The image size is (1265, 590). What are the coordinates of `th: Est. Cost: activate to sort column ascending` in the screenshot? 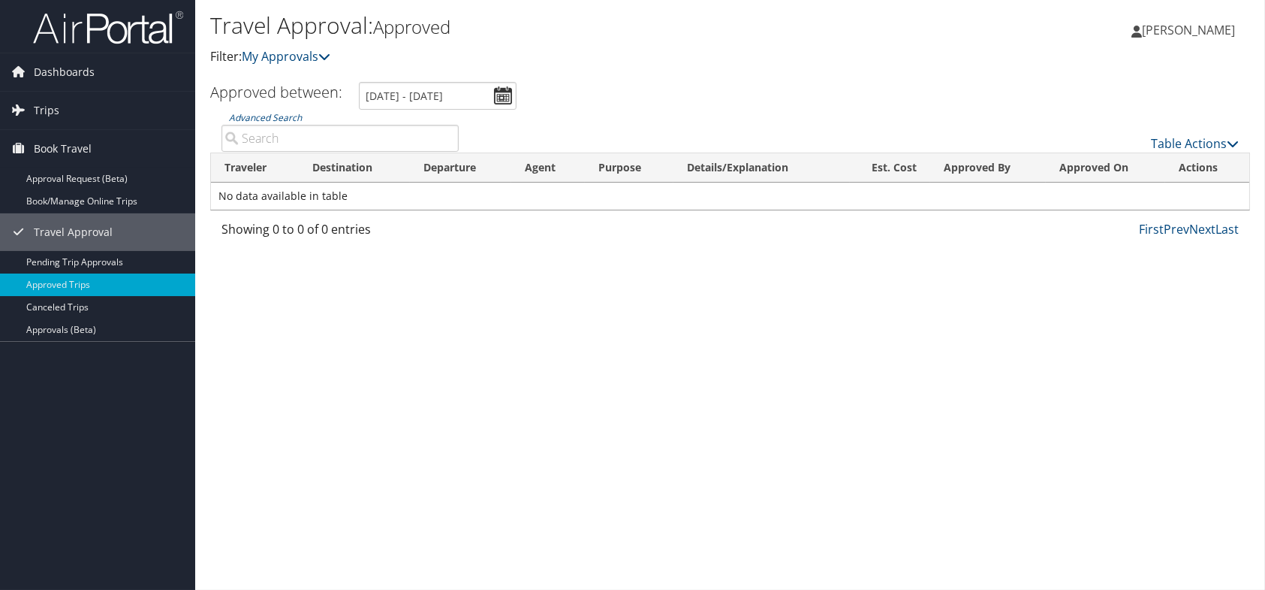 It's located at (890, 167).